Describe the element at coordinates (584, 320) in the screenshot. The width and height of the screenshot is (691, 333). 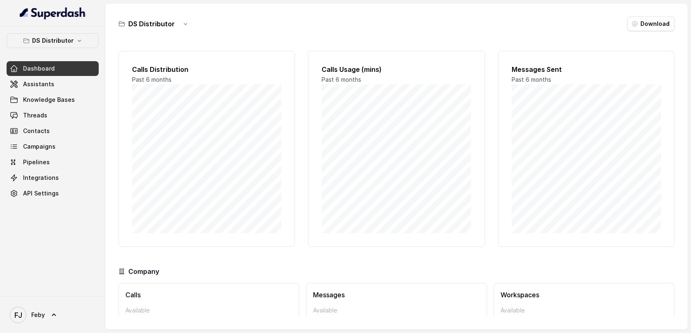
I see `p: 17 Workspaces` at that location.